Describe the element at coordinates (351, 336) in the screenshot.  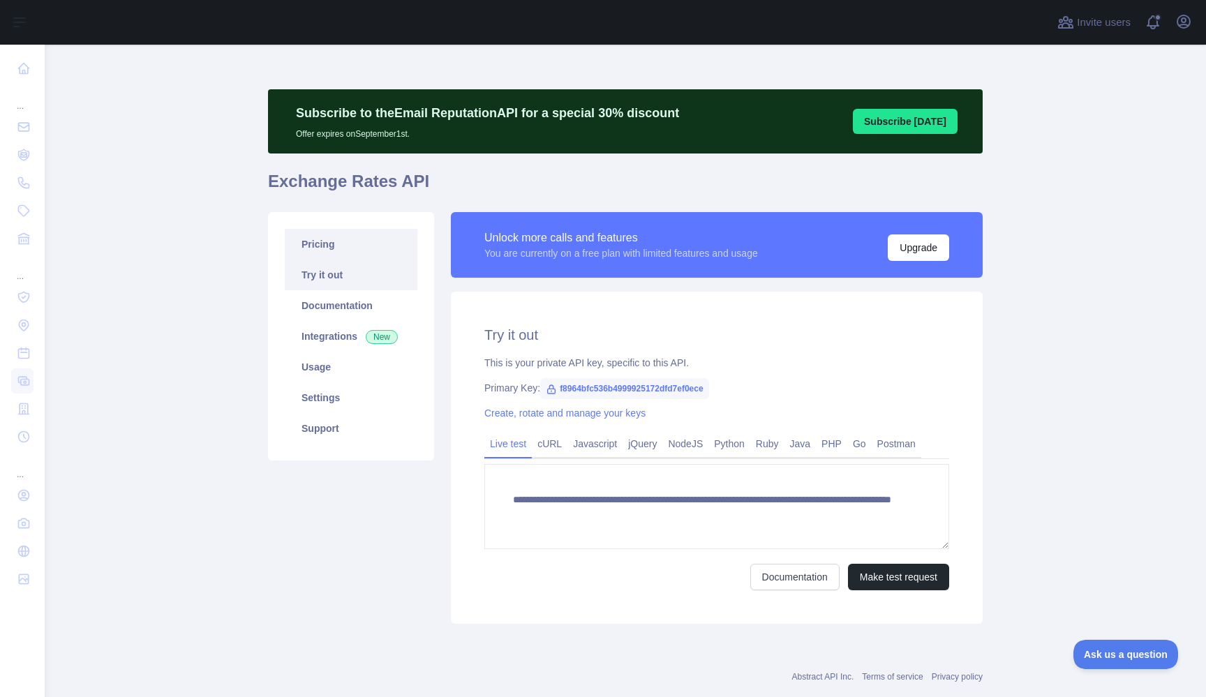
I see `a: Integrations New` at that location.